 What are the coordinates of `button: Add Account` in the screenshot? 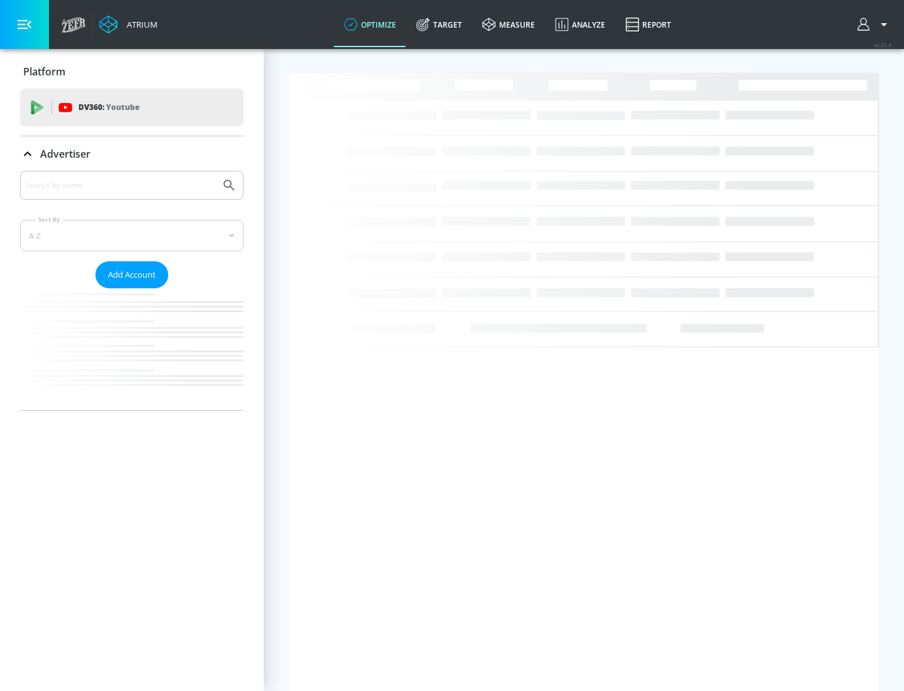 It's located at (132, 274).